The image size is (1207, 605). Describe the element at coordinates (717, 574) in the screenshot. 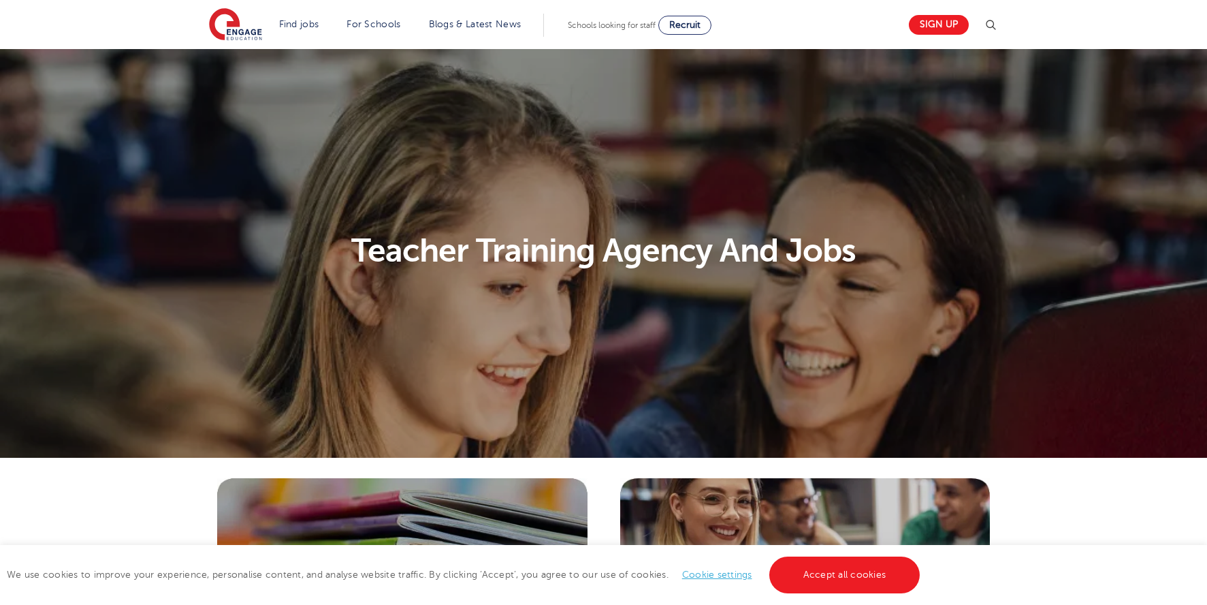

I see `a: Cookie settings` at that location.